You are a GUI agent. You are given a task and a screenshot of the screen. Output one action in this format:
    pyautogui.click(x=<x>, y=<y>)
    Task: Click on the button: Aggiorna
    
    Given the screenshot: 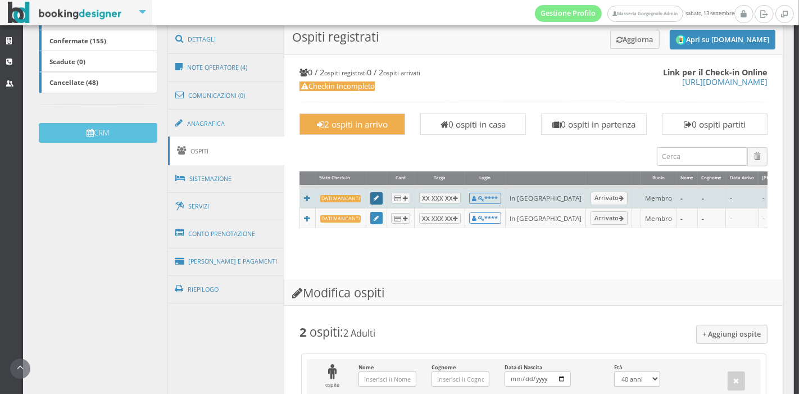 What is the action you would take?
    pyautogui.click(x=635, y=39)
    